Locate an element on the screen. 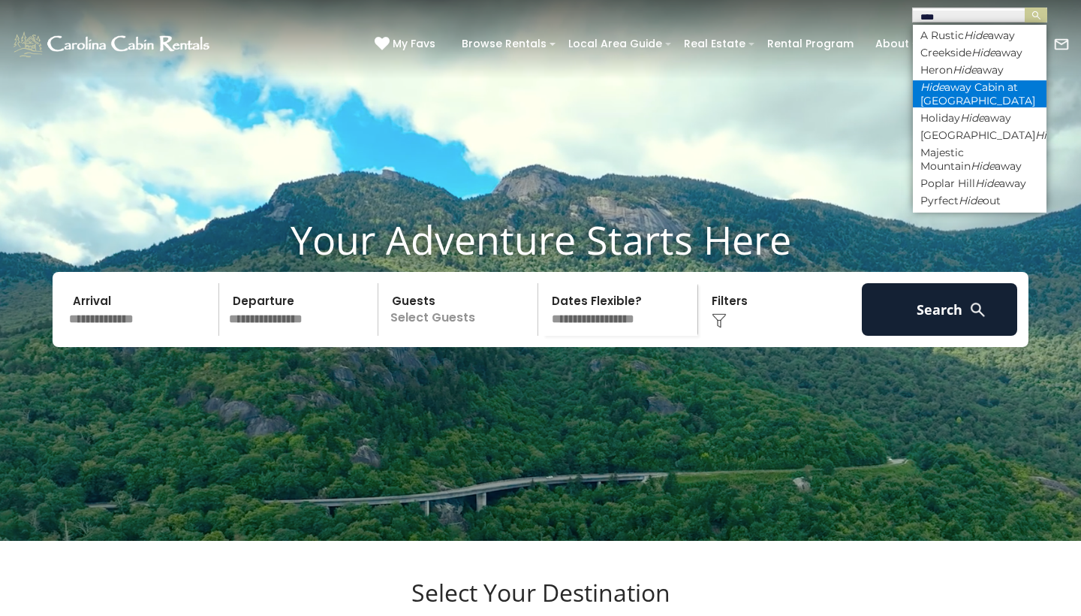 The image size is (1081, 616). a: Local Area Guide is located at coordinates (615, 44).